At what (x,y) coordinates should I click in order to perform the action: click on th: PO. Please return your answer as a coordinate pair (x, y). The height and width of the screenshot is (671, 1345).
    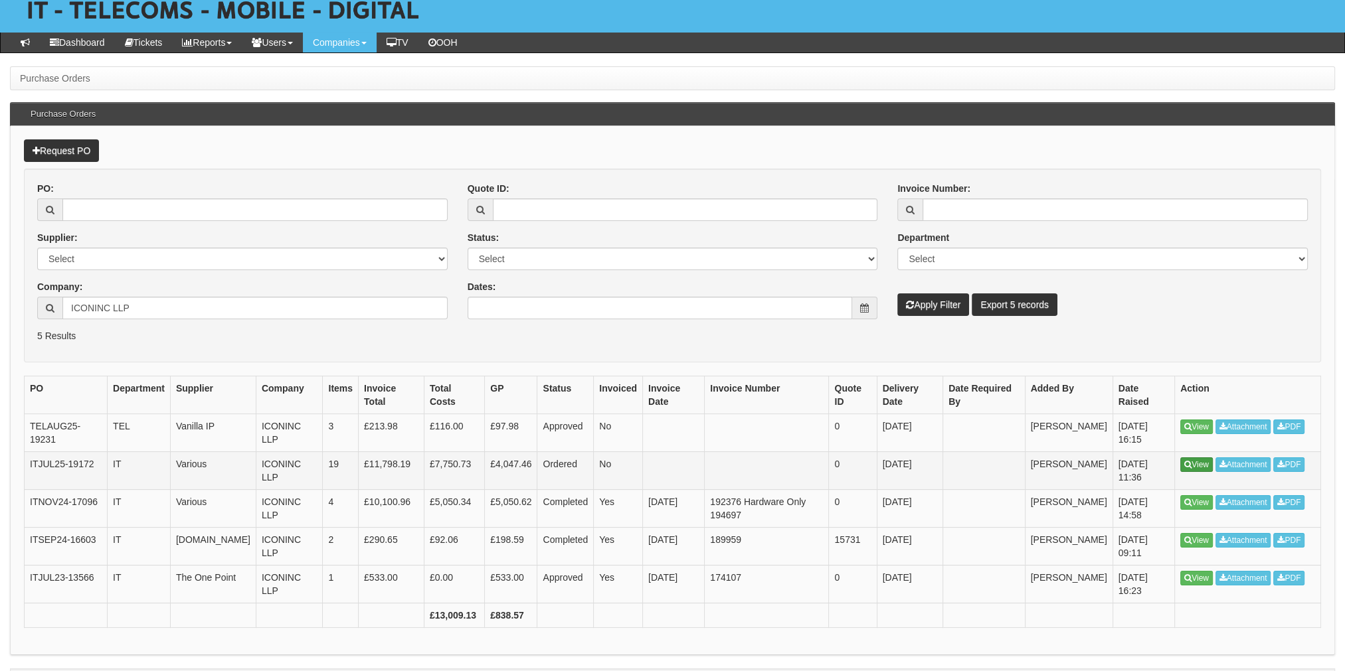
    Looking at the image, I should click on (66, 394).